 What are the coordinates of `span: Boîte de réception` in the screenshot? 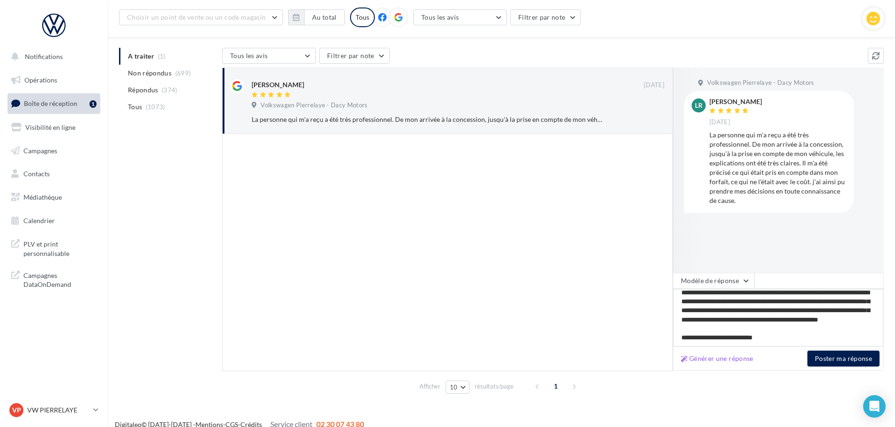 It's located at (51, 103).